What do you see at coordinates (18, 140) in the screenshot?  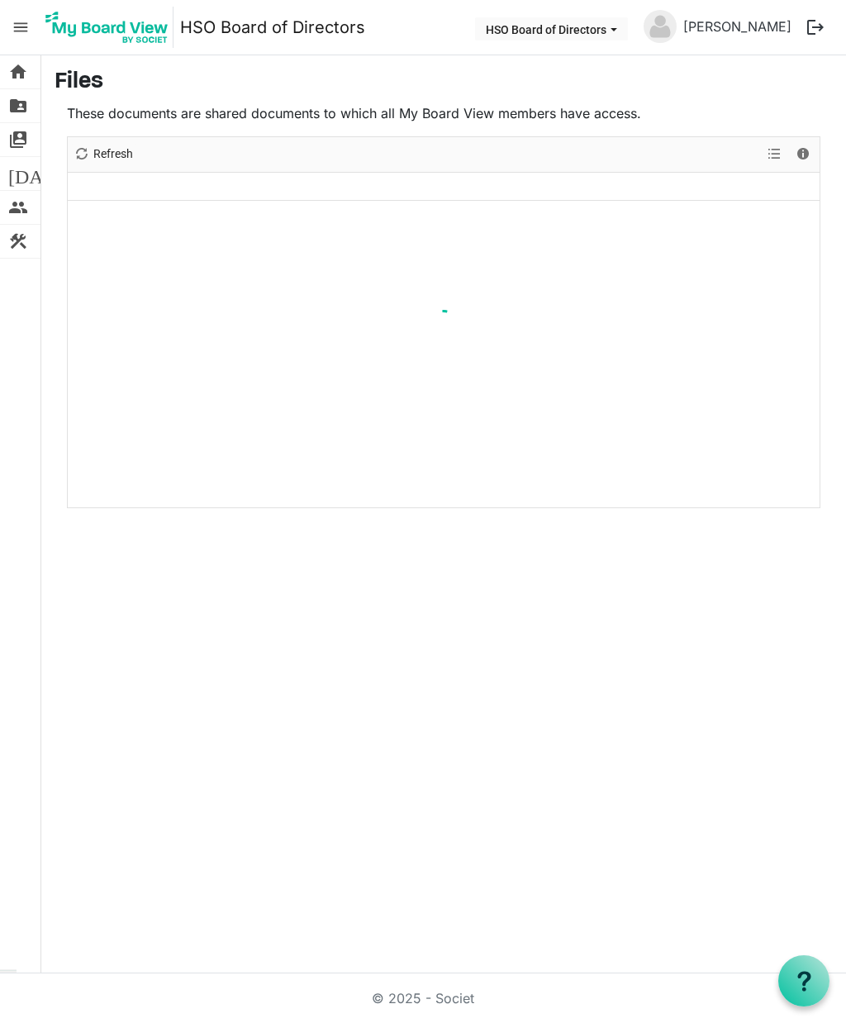 I see `span: switch_account` at bounding box center [18, 140].